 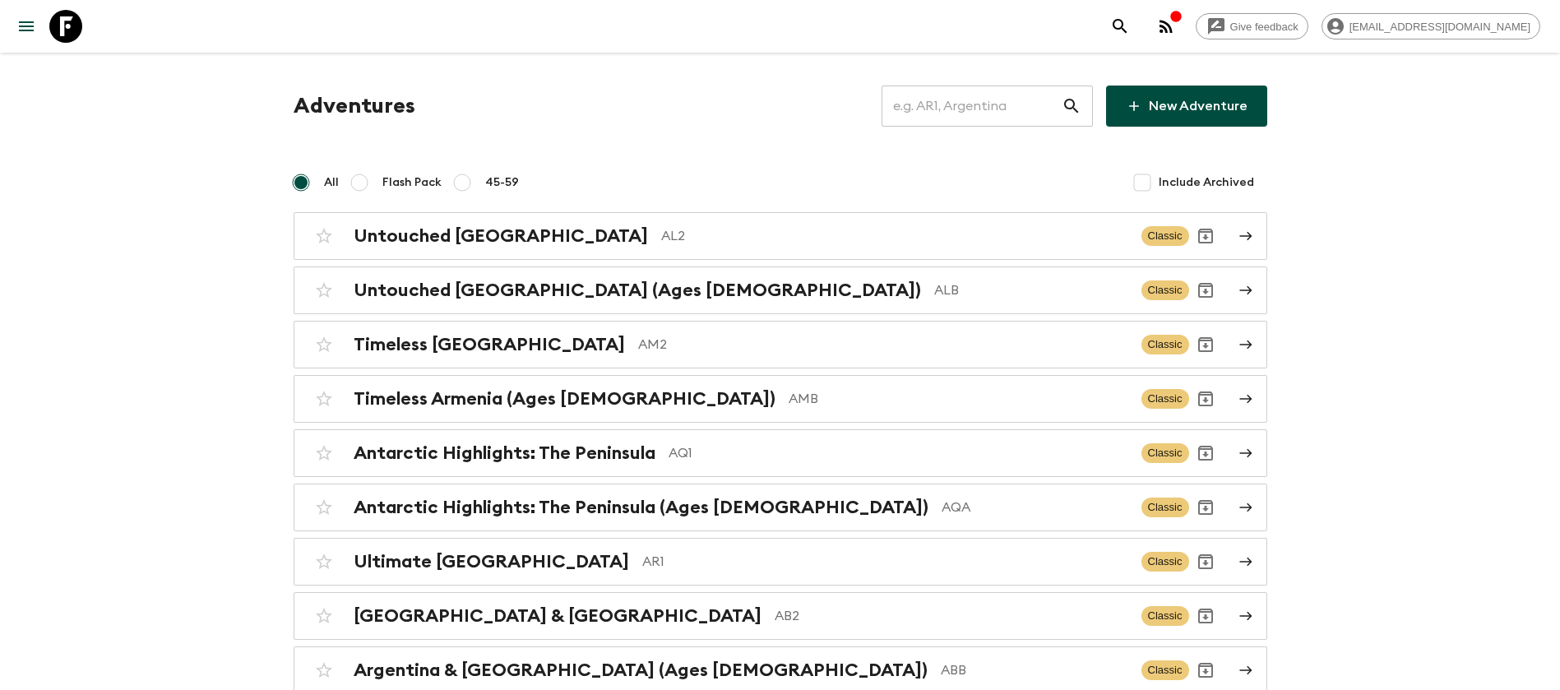 What do you see at coordinates (1031, 290) in the screenshot?
I see `p: ALB` at bounding box center [1031, 290].